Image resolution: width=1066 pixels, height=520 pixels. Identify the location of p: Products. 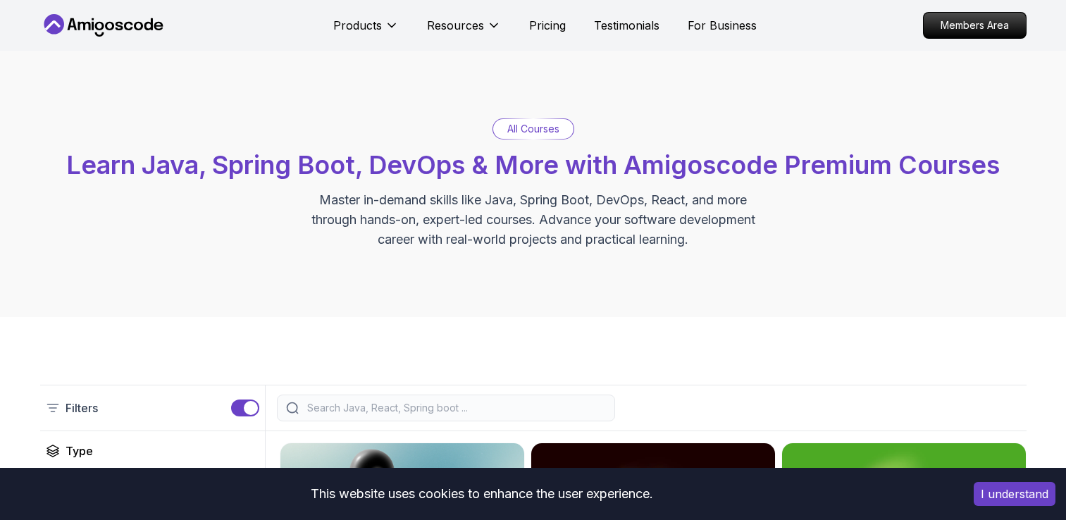
(357, 25).